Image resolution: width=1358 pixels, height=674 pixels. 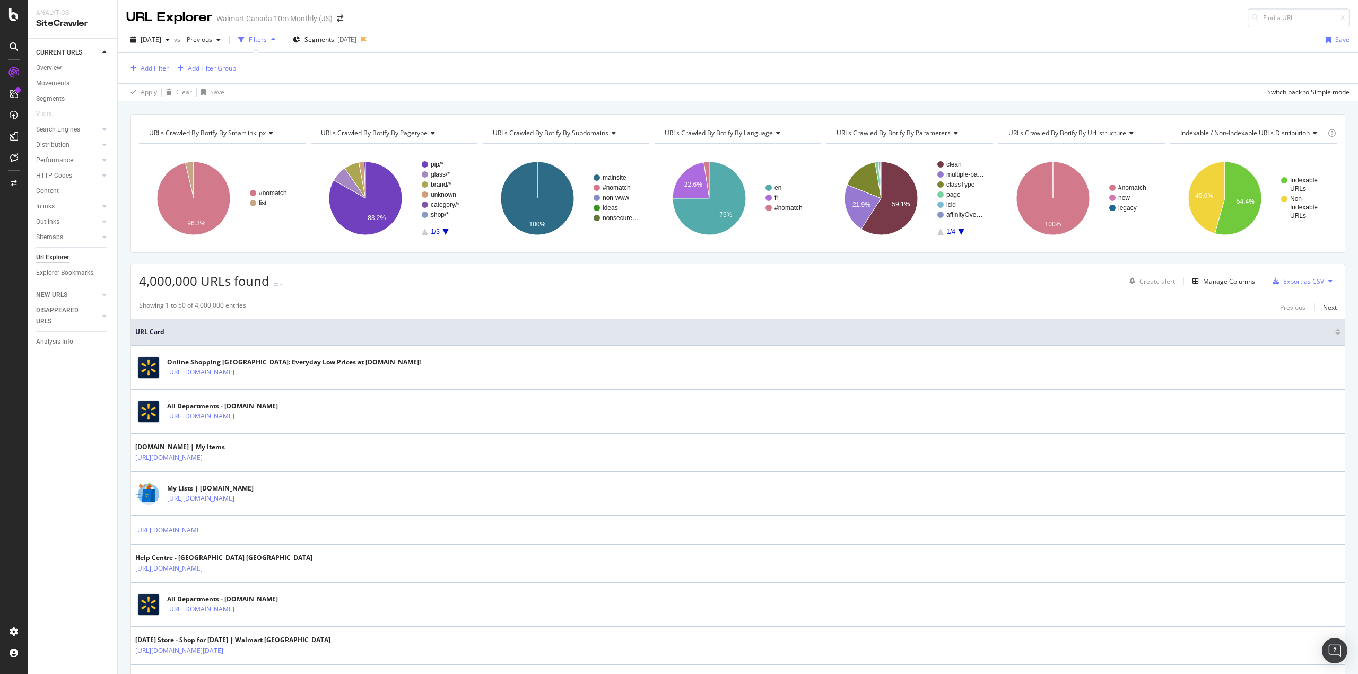 What do you see at coordinates (262, 203) in the screenshot?
I see `text: list` at bounding box center [262, 203].